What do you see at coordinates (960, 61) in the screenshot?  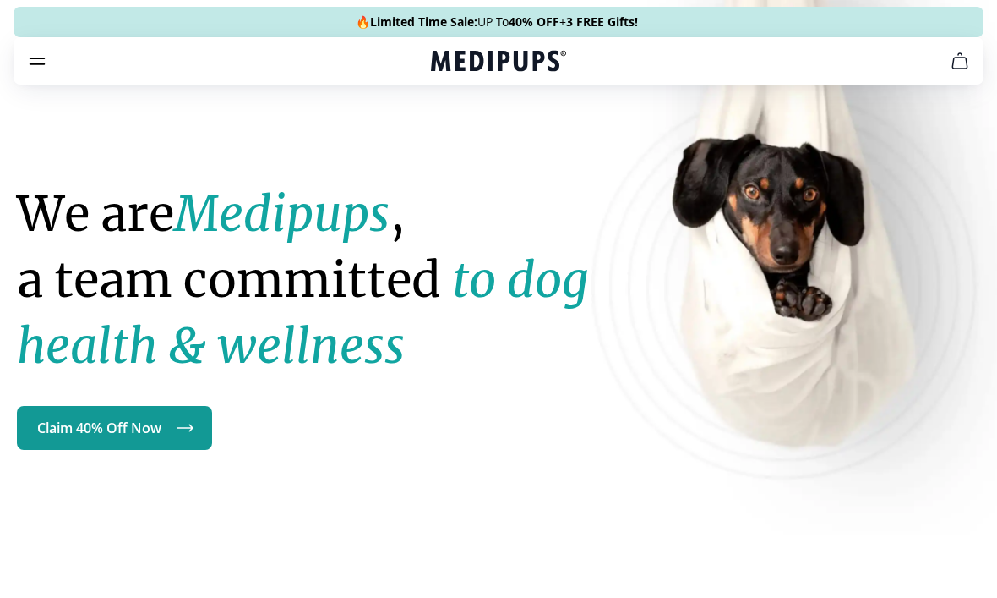 I see `button: cart` at bounding box center [960, 61].